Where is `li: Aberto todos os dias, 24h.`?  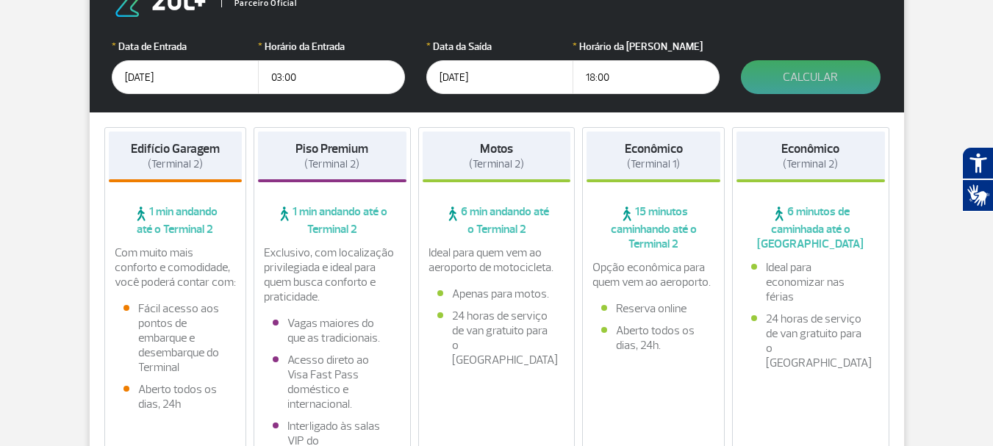
li: Aberto todos os dias, 24h. is located at coordinates (653, 338).